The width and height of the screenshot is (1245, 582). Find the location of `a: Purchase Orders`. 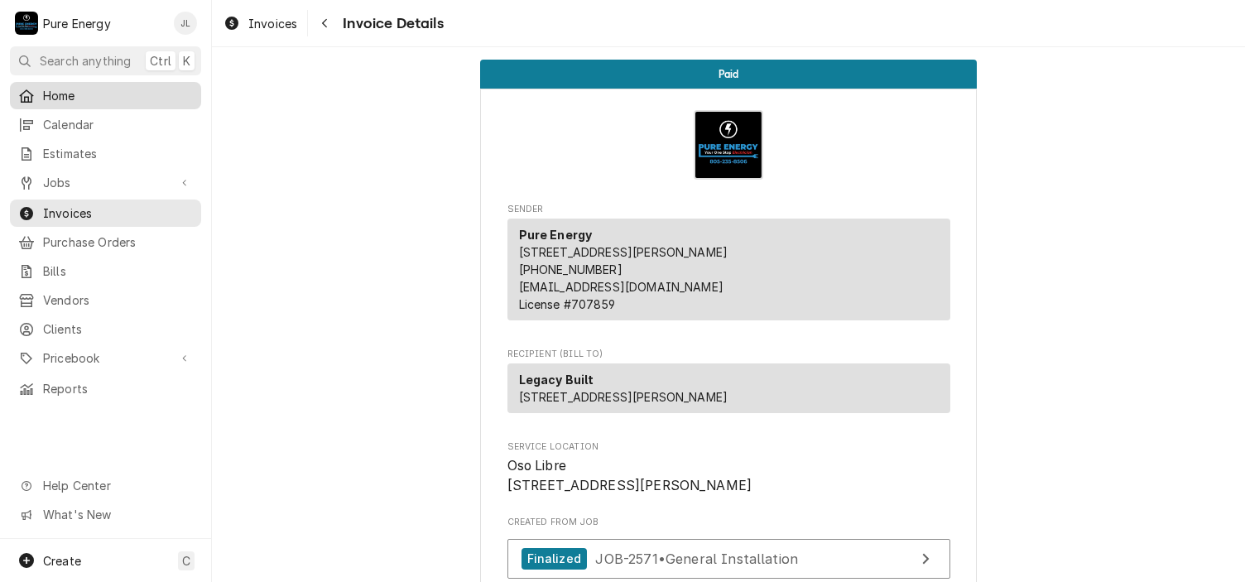

a: Purchase Orders is located at coordinates (105, 242).